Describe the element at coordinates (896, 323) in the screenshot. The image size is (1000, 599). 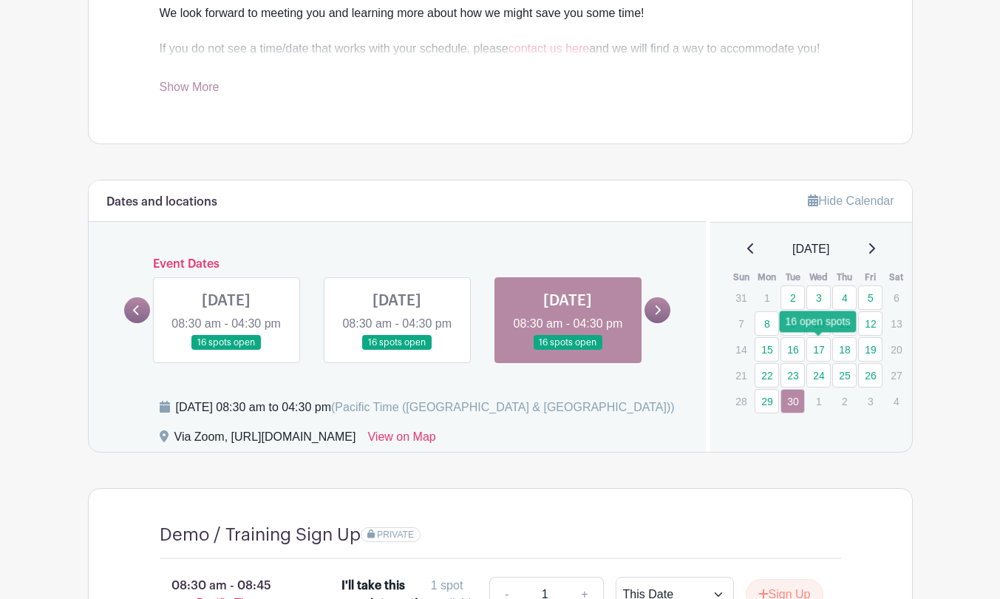
I see `p: 13` at that location.